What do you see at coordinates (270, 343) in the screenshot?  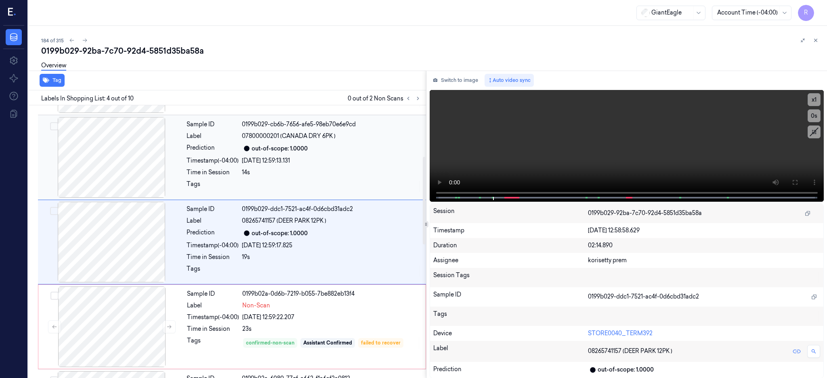 I see `div: confirmed-non-scan` at bounding box center [270, 343].